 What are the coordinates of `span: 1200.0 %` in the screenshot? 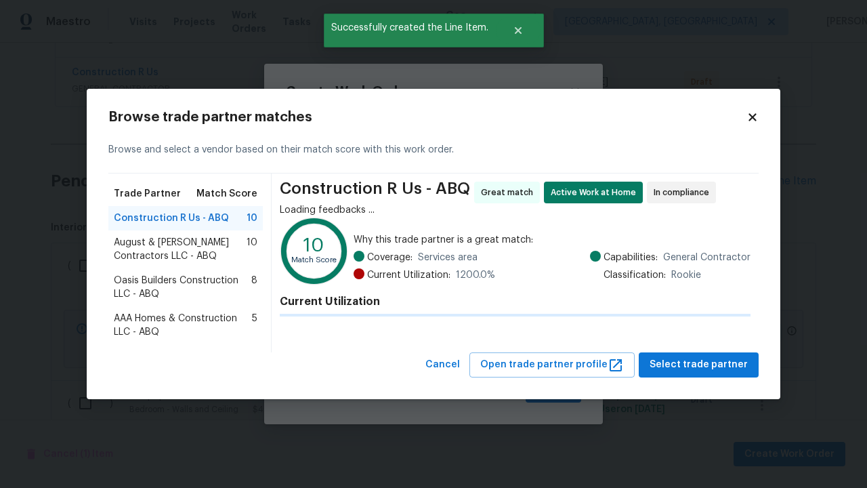 It's located at (476, 275).